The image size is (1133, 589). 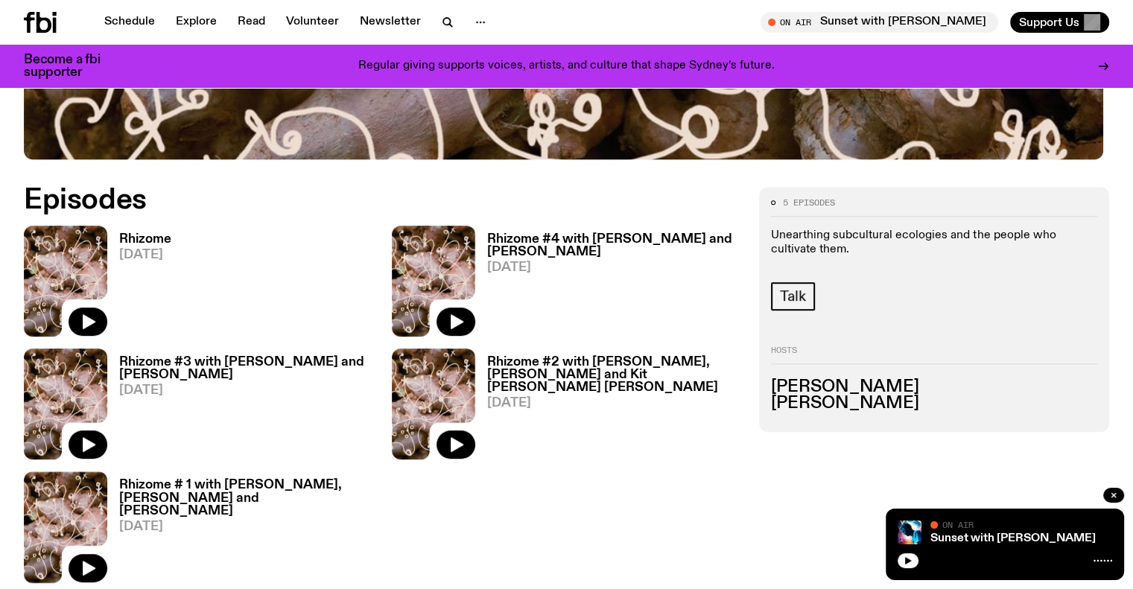 What do you see at coordinates (145, 239) in the screenshot?
I see `h3: Rhizome` at bounding box center [145, 239].